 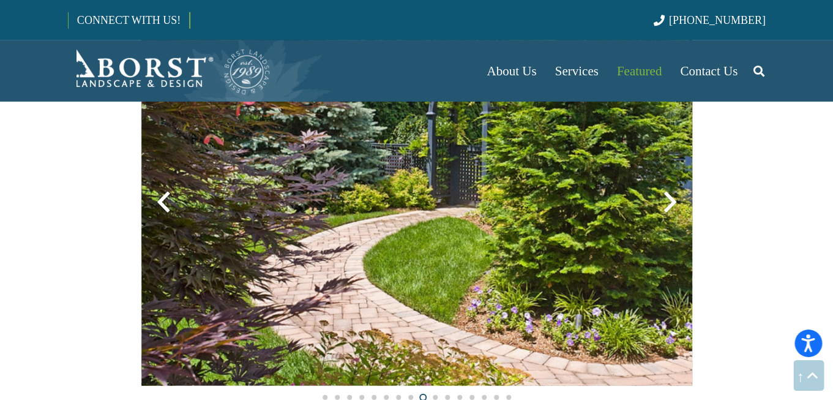 What do you see at coordinates (639, 71) in the screenshot?
I see `a: Featured` at bounding box center [639, 71].